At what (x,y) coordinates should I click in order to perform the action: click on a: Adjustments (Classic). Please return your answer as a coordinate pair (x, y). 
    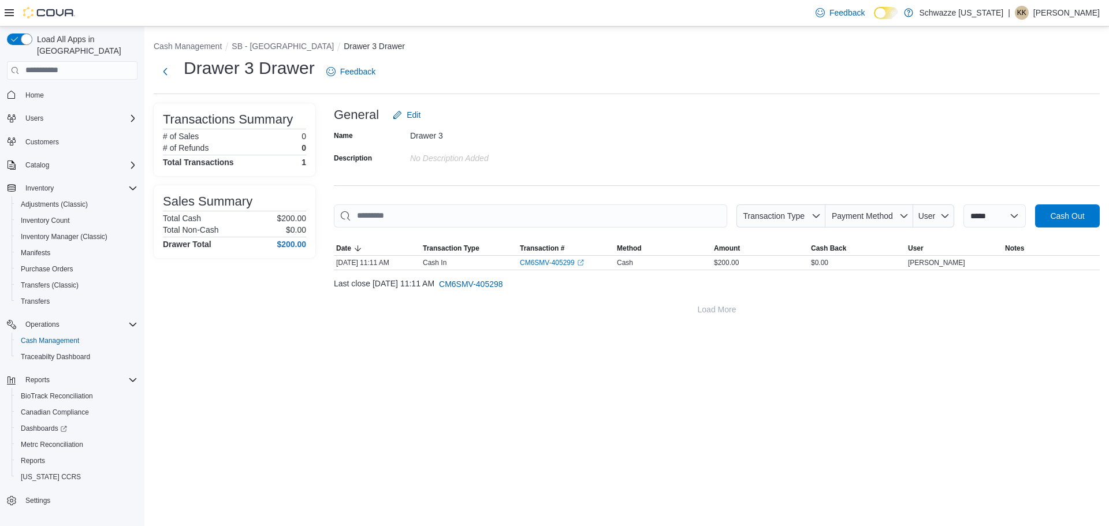
    Looking at the image, I should click on (54, 204).